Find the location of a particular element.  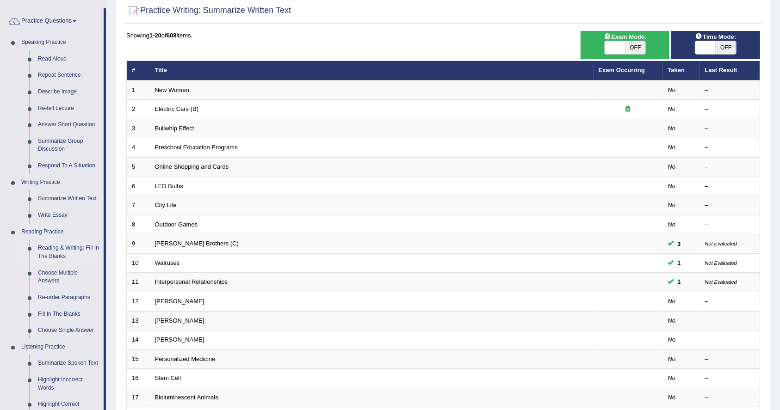

b: 608 is located at coordinates (172, 35).